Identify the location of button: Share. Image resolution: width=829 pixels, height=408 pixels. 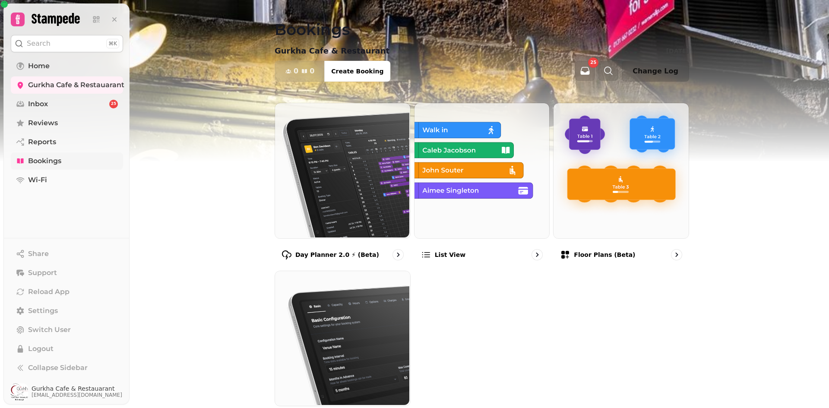
(67, 254).